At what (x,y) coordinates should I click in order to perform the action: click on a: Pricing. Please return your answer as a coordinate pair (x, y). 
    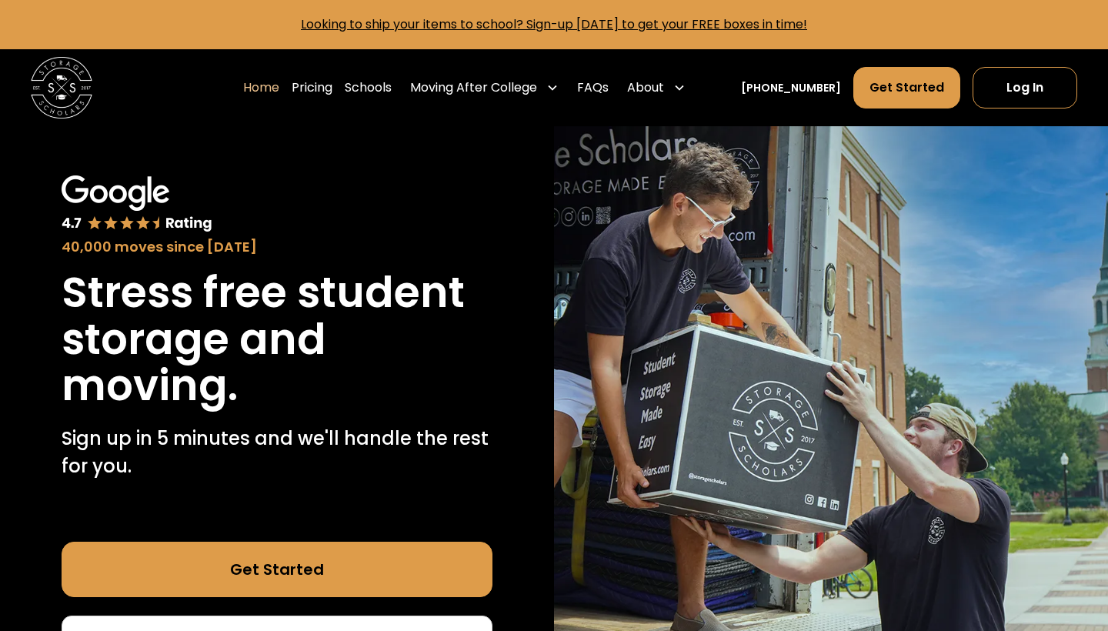
    Looking at the image, I should click on (312, 88).